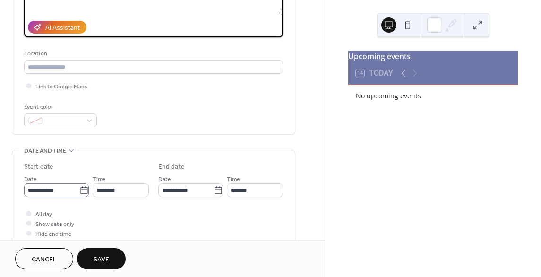  I want to click on div: Event color, so click(60, 107).